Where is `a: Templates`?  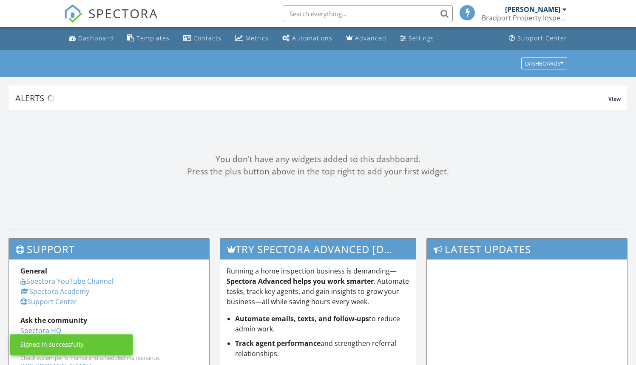 a: Templates is located at coordinates (148, 38).